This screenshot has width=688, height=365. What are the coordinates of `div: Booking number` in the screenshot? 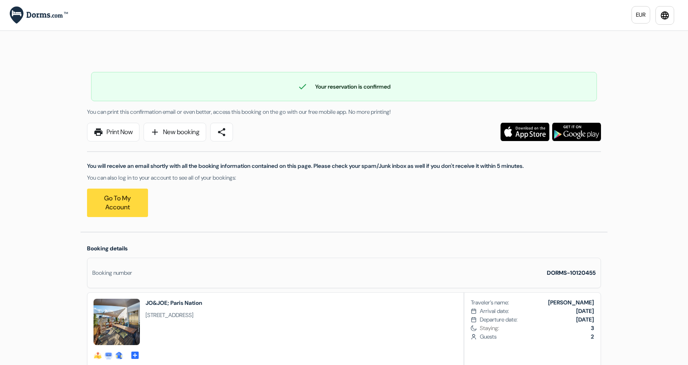 It's located at (112, 273).